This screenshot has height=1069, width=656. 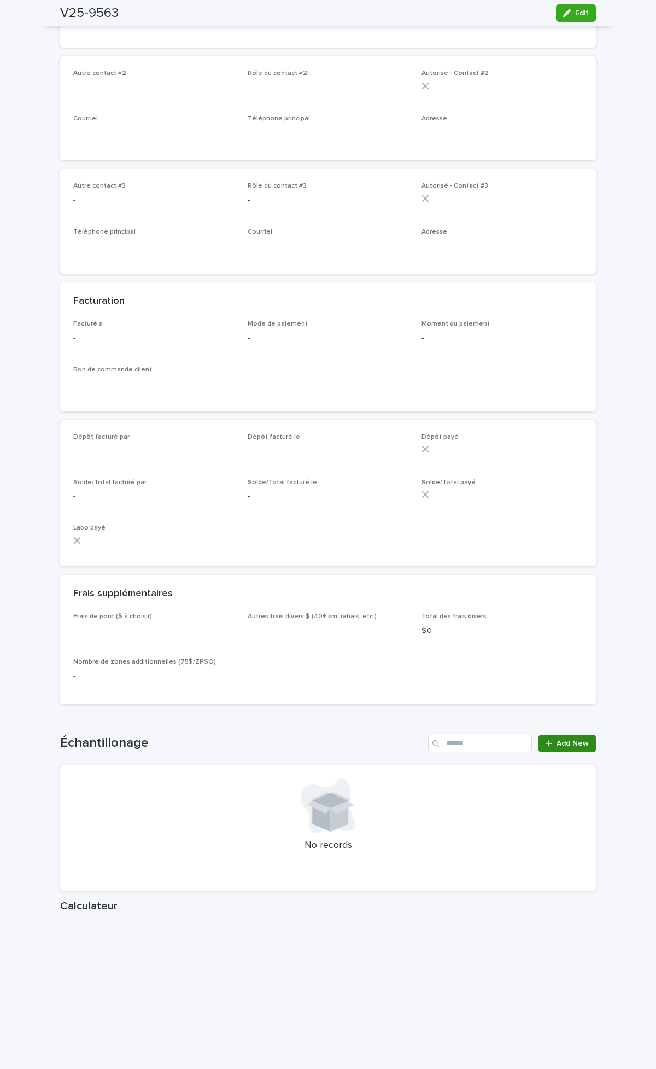 I want to click on span: Dépôt payé, so click(x=440, y=437).